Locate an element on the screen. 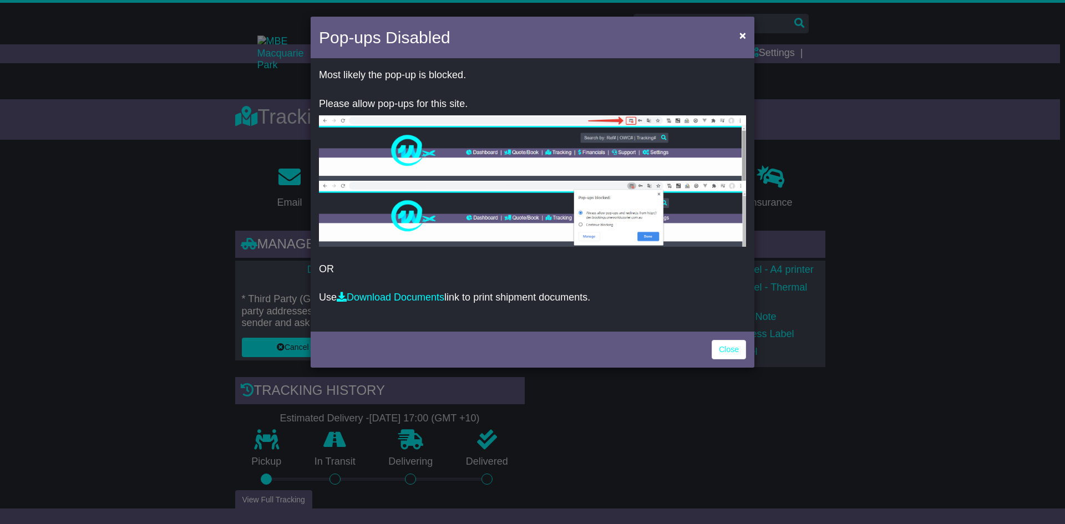 The image size is (1065, 524). h4: Pop-ups Disabled is located at coordinates (384, 37).